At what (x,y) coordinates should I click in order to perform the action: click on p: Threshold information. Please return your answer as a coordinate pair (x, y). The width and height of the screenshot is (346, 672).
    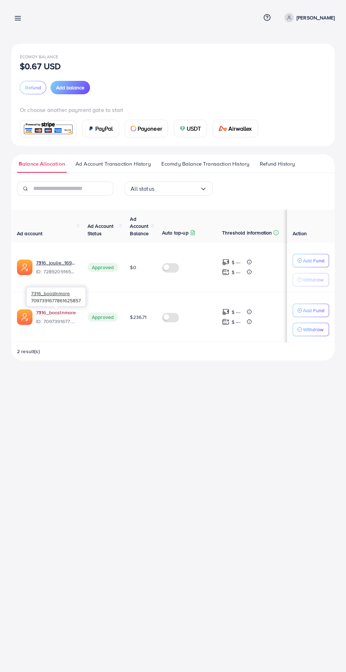
    Looking at the image, I should click on (247, 233).